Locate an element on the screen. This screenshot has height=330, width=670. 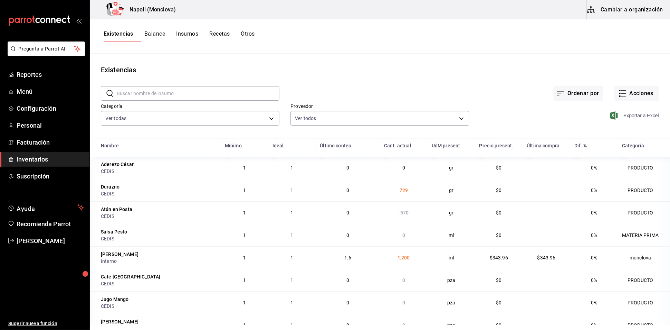
div: Mínimo is located at coordinates (233, 145).